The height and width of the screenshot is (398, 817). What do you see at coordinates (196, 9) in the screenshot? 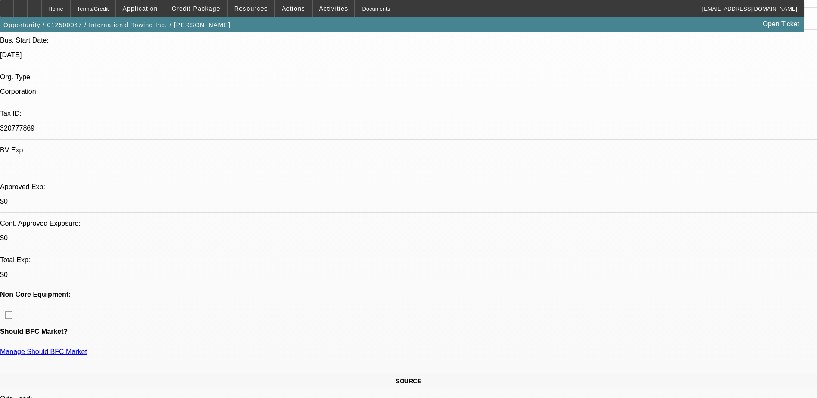
I see `button: Credit Package` at bounding box center [196, 9].